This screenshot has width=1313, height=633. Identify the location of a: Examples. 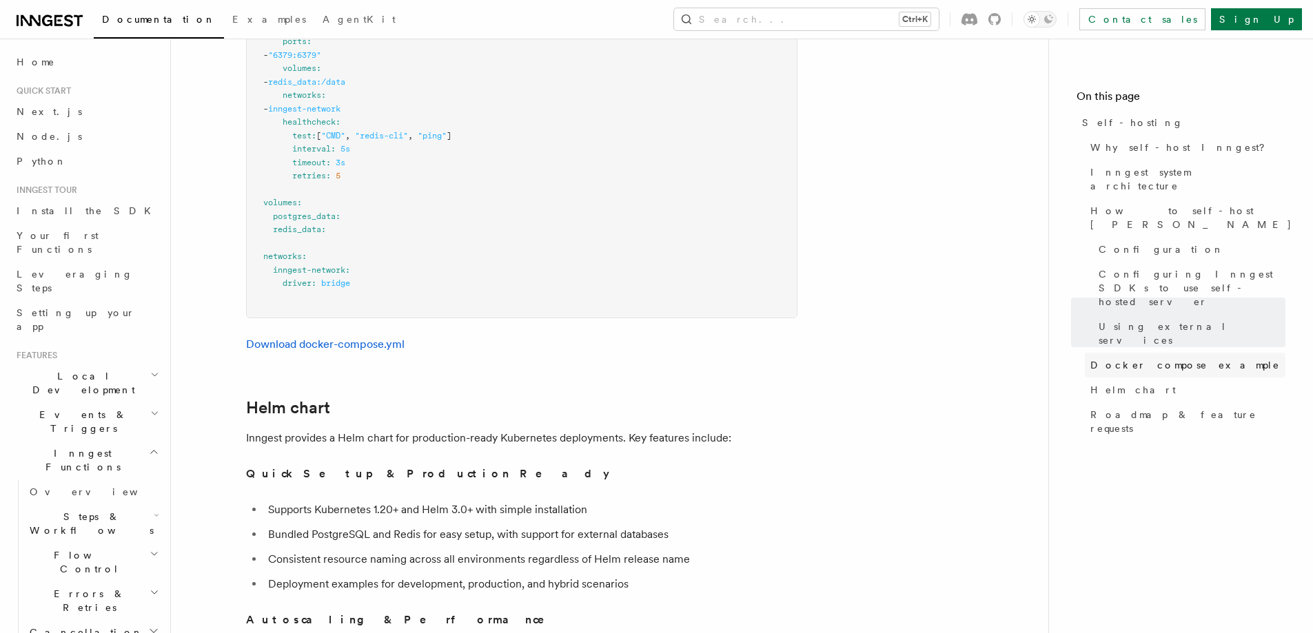
(269, 21).